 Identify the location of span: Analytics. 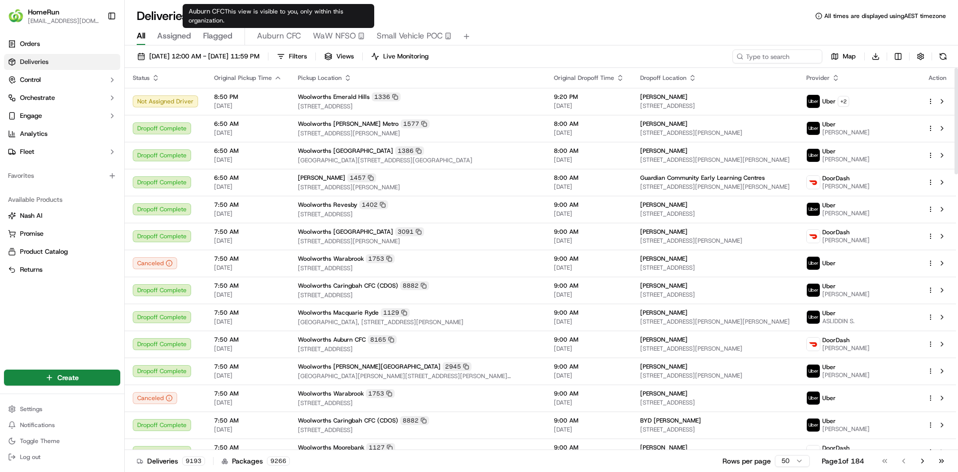
(33, 134).